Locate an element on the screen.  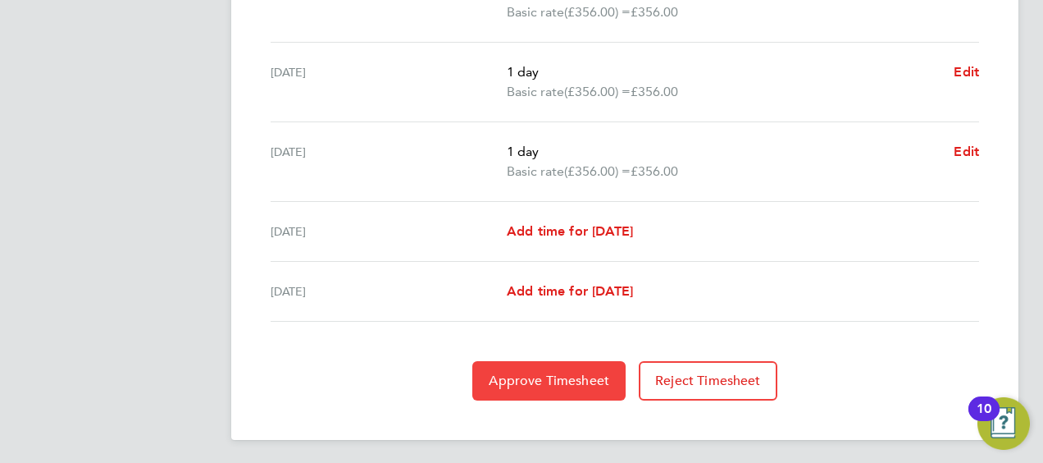
button: Reject Timesheet is located at coordinates (708, 381).